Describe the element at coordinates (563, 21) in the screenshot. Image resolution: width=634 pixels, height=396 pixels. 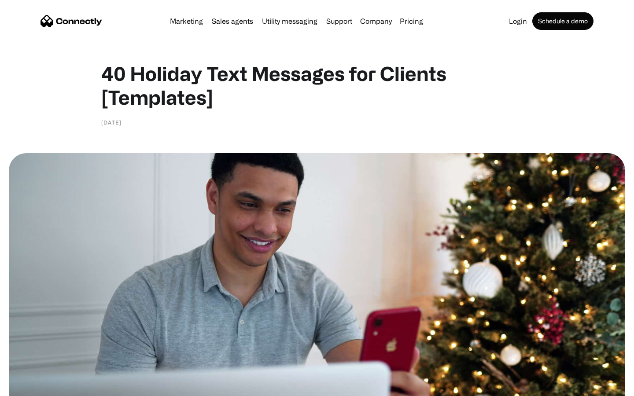
I see `a: Schedule a demo` at that location.